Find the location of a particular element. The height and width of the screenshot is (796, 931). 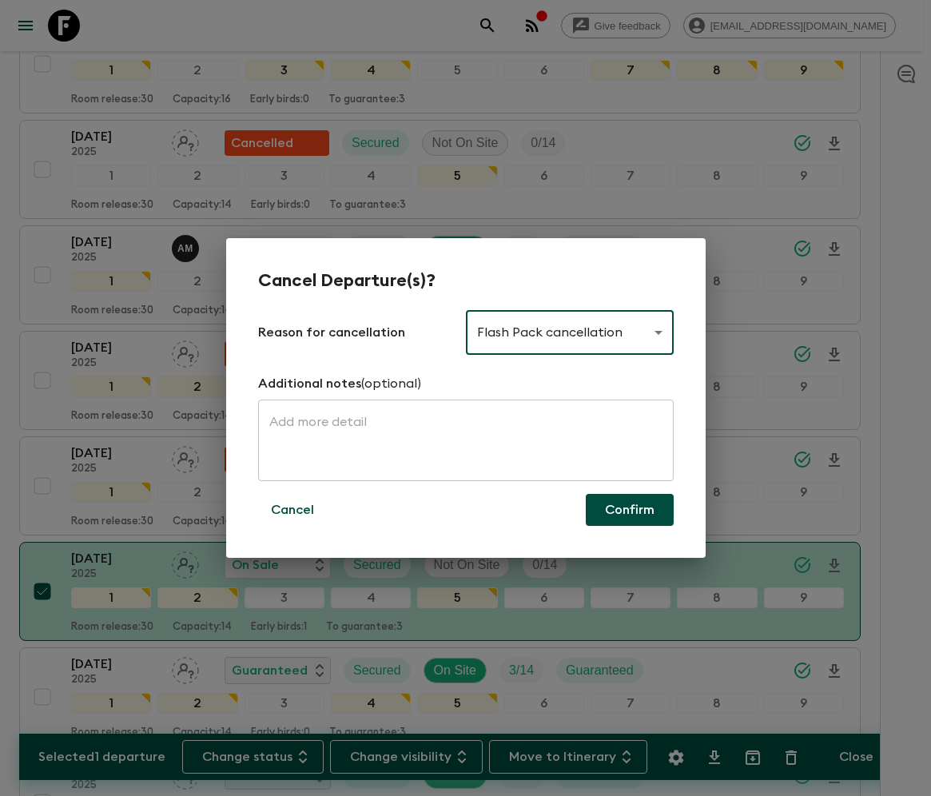

p: Cancel is located at coordinates (292, 510).